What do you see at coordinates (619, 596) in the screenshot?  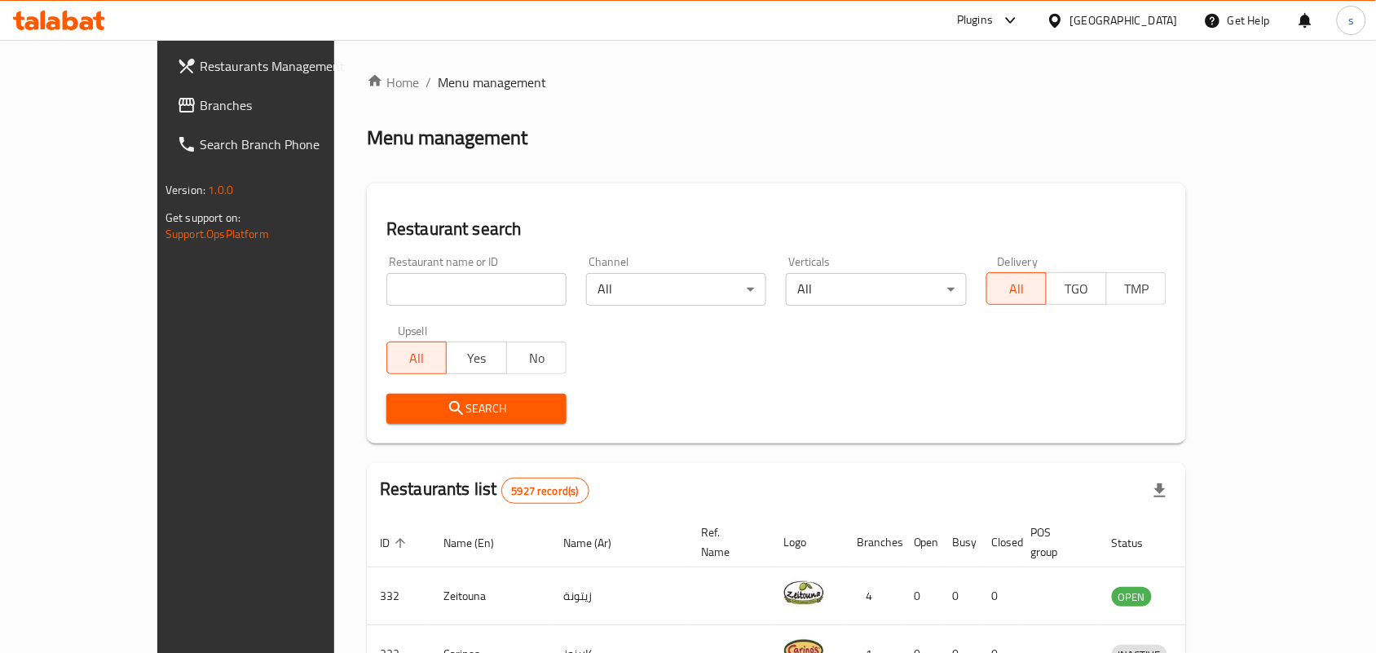 I see `td: زيتونة` at bounding box center [619, 596].